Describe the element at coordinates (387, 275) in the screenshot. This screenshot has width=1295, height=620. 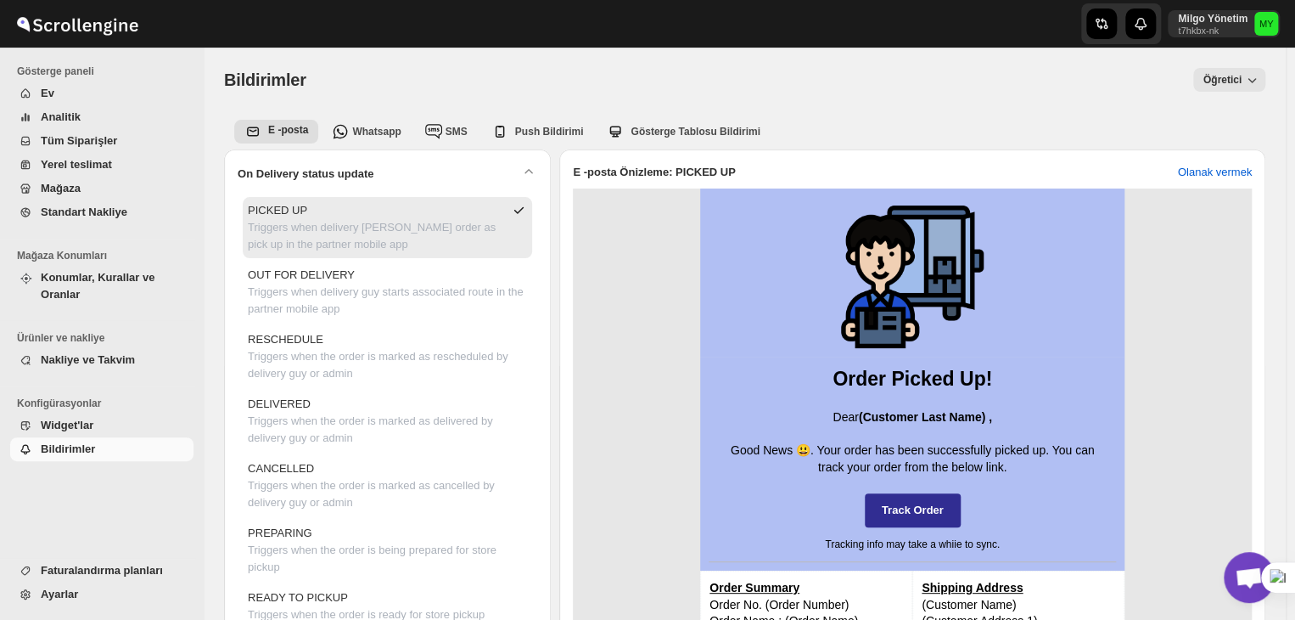
I see `p: OUT FOR DELIVERY` at that location.